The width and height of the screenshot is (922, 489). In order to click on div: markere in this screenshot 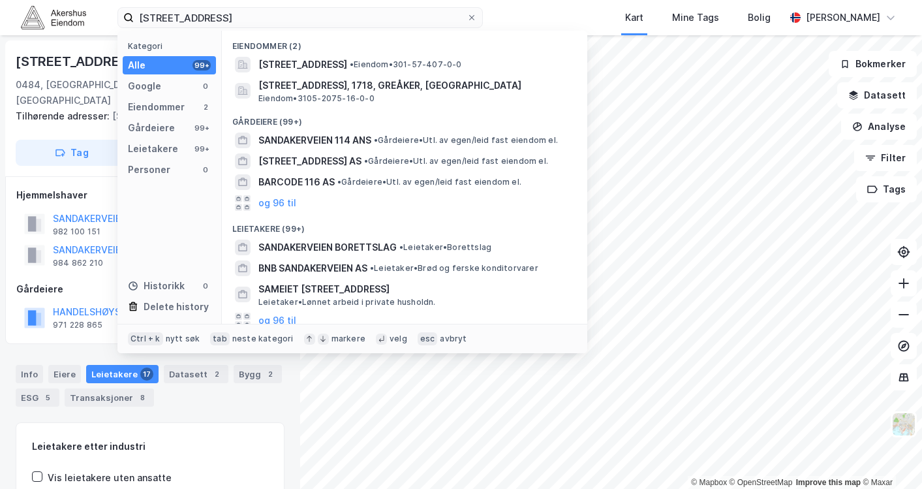, I will do `click(349, 339)`.